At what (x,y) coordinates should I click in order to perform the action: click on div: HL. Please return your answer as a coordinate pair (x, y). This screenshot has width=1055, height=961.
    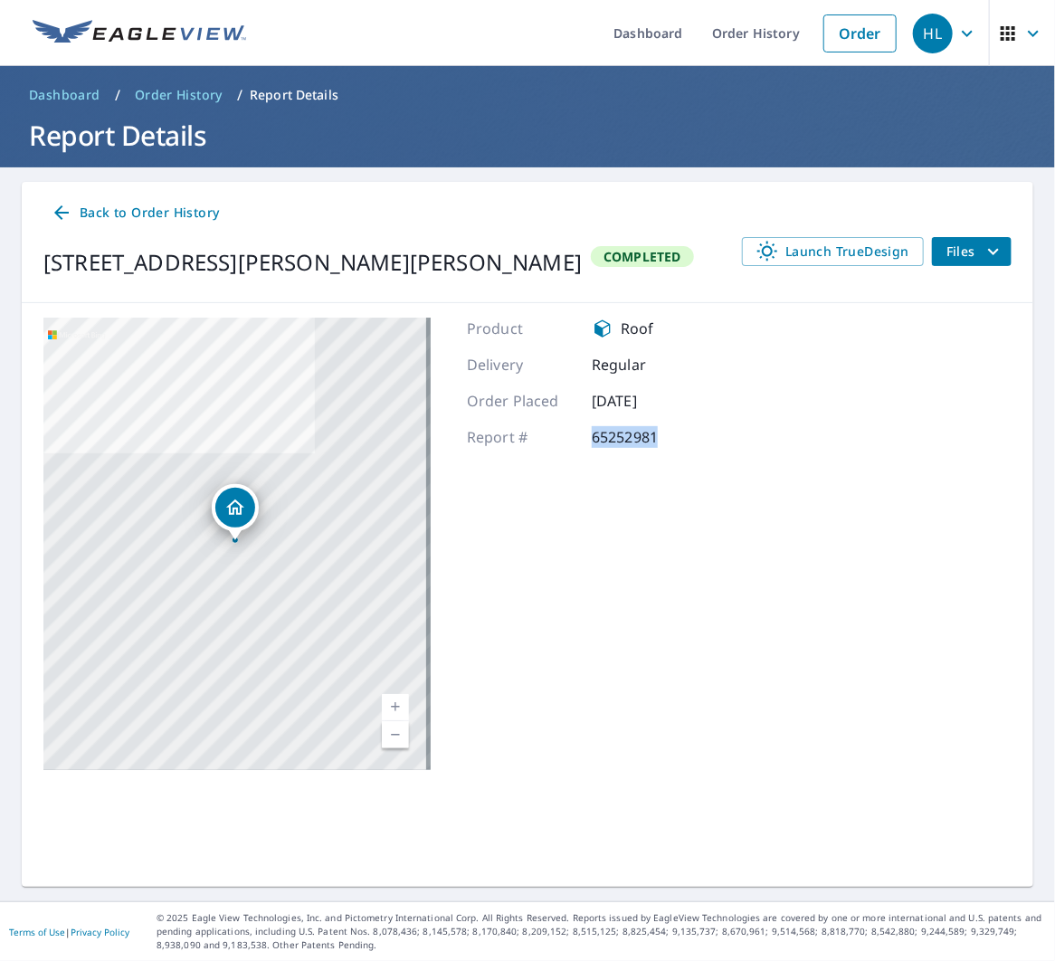
    Looking at the image, I should click on (933, 33).